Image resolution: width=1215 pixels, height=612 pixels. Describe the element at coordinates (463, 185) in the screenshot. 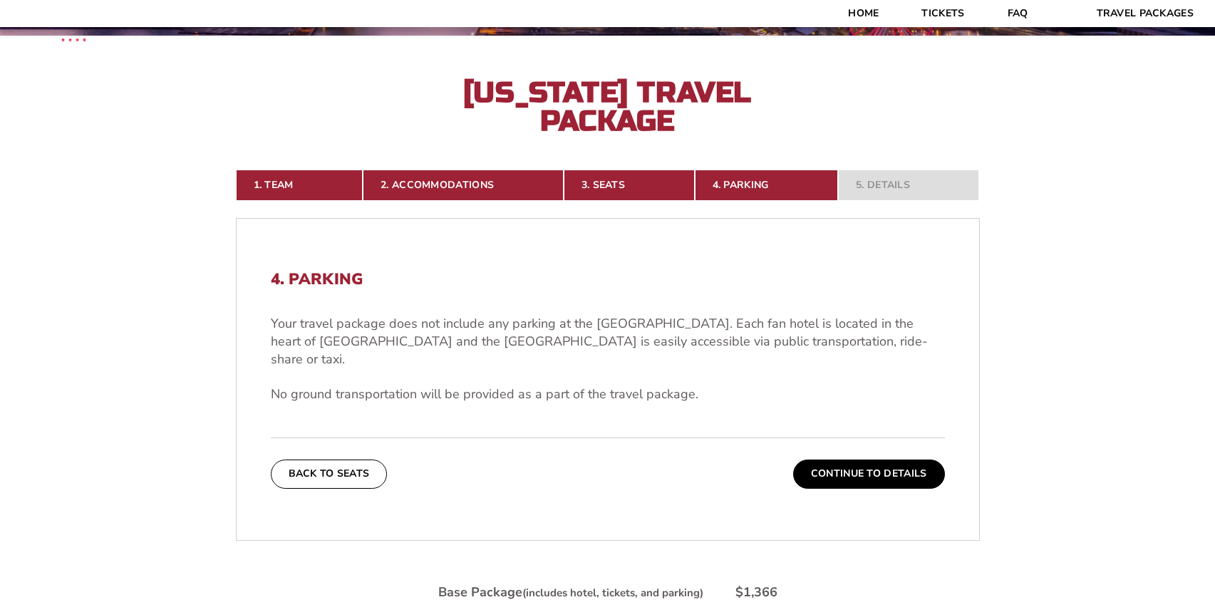

I see `a: 2. Accommodations` at that location.